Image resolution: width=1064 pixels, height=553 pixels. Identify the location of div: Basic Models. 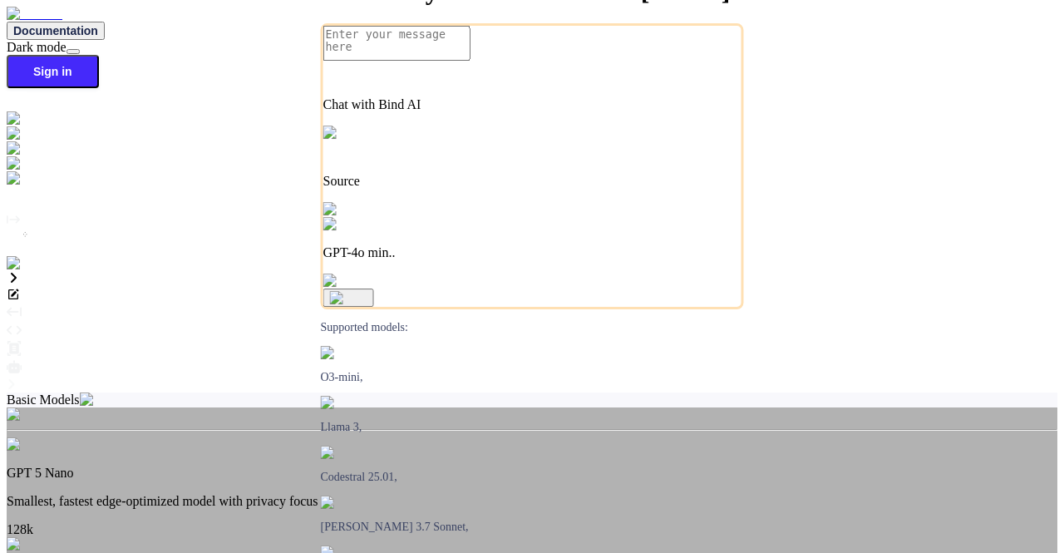
(532, 400).